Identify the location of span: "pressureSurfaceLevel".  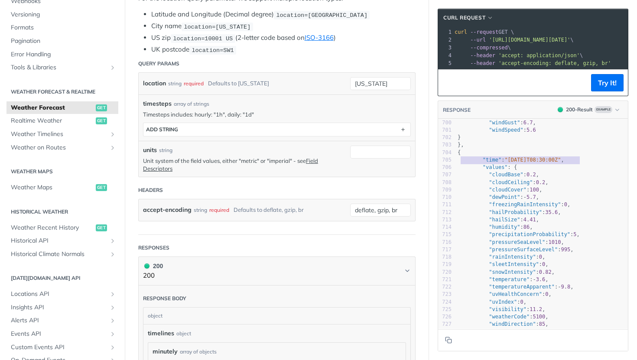
(523, 249).